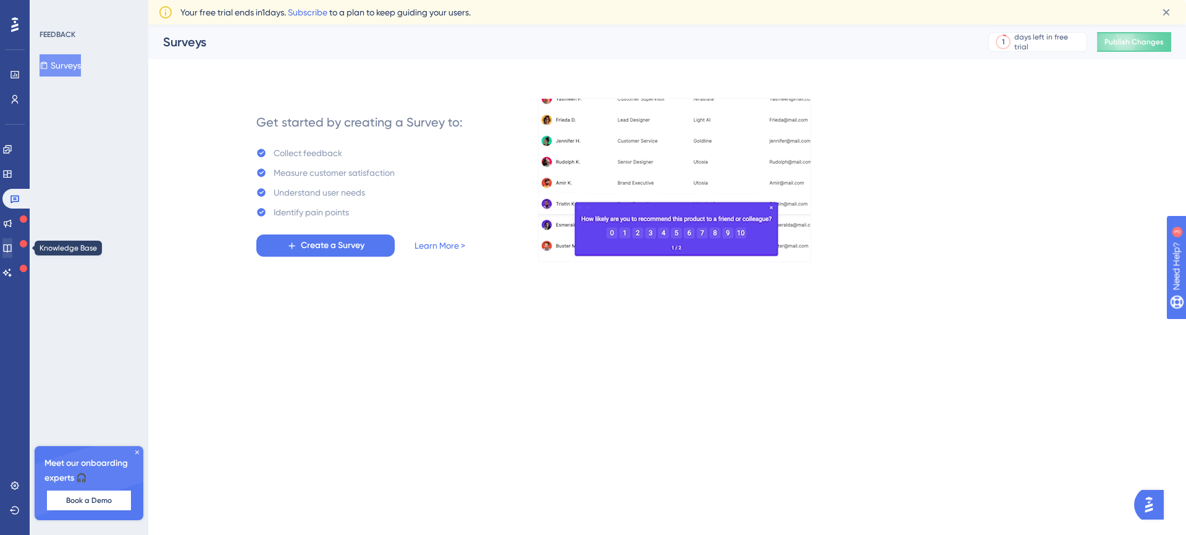  What do you see at coordinates (89, 501) in the screenshot?
I see `button: Book a Demo` at bounding box center [89, 501].